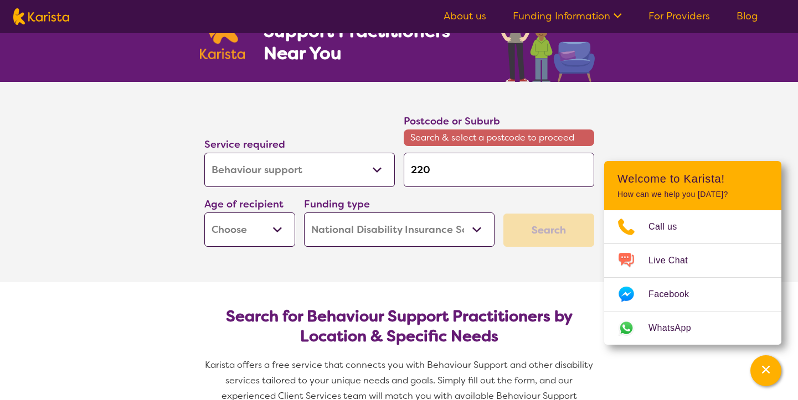 This screenshot has width=798, height=400. I want to click on label: Funding type, so click(337, 204).